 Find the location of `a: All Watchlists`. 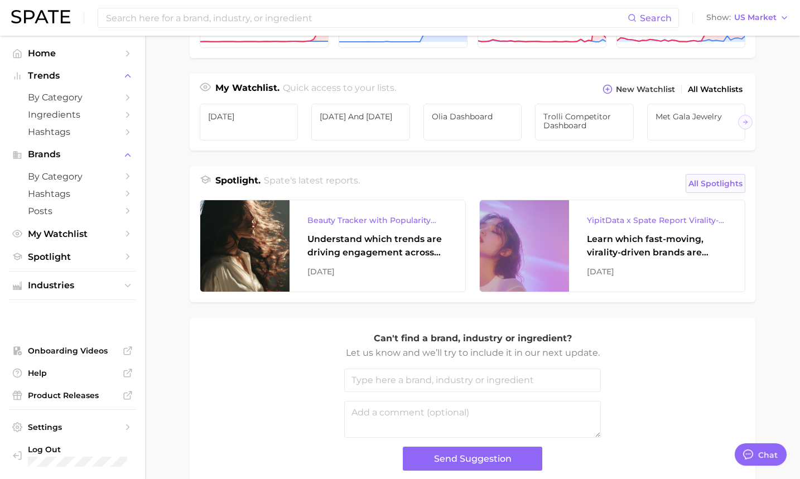

a: All Watchlists is located at coordinates (715, 89).